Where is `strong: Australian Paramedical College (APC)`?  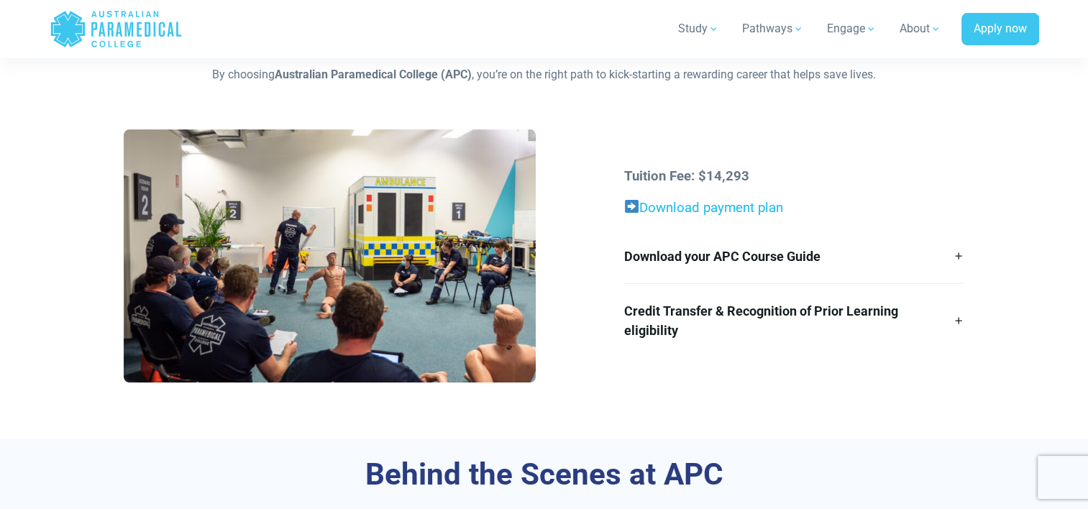
strong: Australian Paramedical College (APC) is located at coordinates (373, 74).